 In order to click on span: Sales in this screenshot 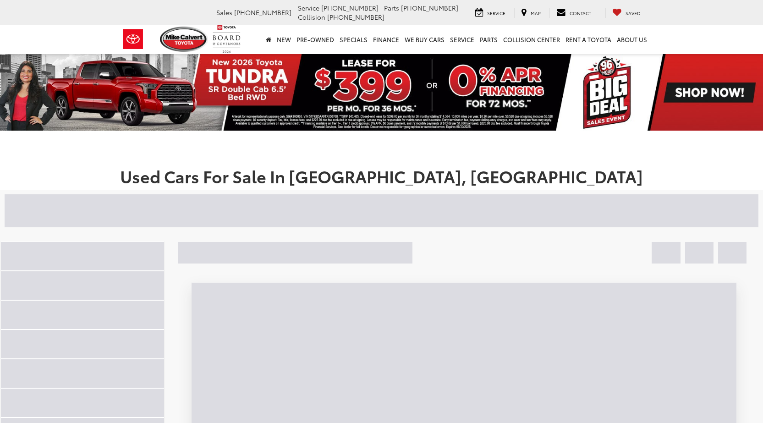, I will do `click(224, 12)`.